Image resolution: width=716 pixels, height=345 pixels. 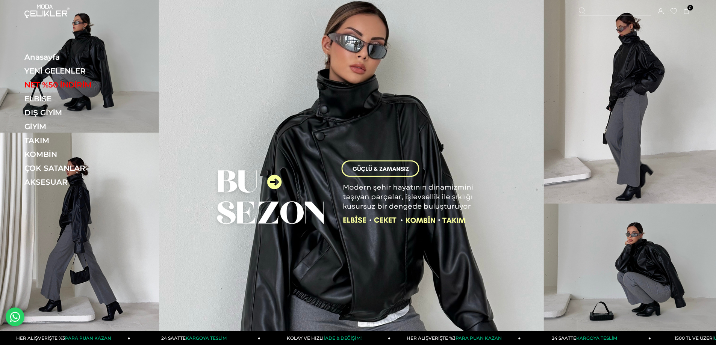 I want to click on a: KOLAY VE HIZLIİADE & DEĞİŞİM!, so click(x=325, y=338).